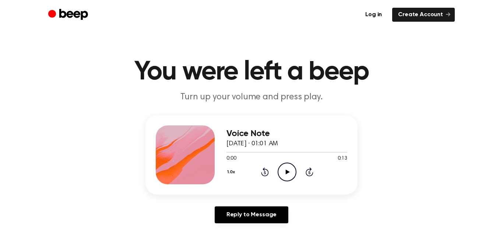 The image size is (503, 238). What do you see at coordinates (252, 97) in the screenshot?
I see `p: Turn up your volume and press play.` at bounding box center [252, 97].